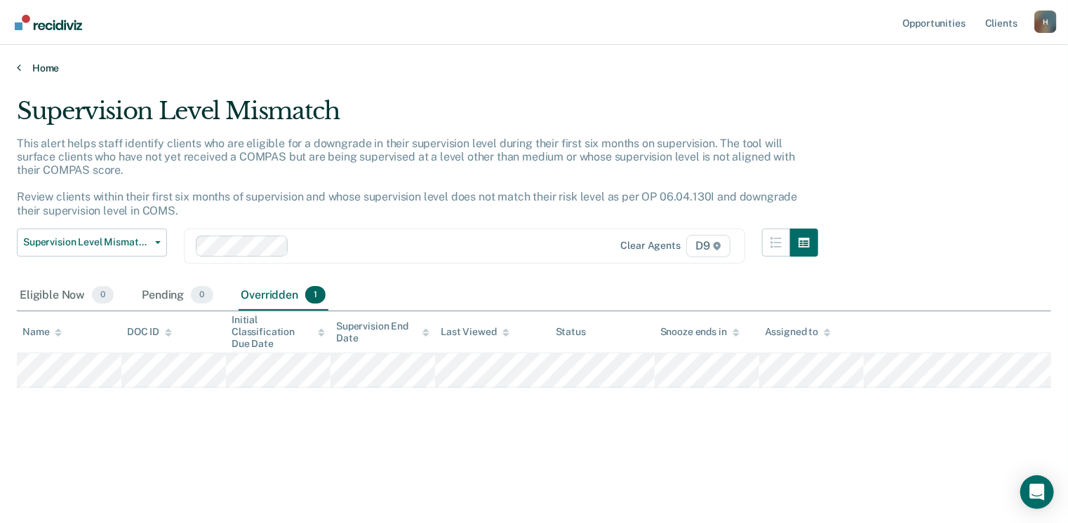  I want to click on a: Home, so click(534, 68).